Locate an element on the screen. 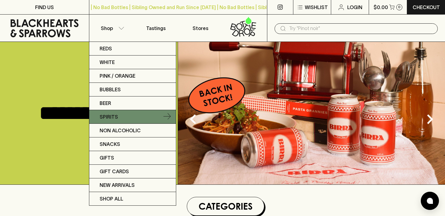 The image size is (445, 216). p: Non Alcoholic is located at coordinates (120, 130).